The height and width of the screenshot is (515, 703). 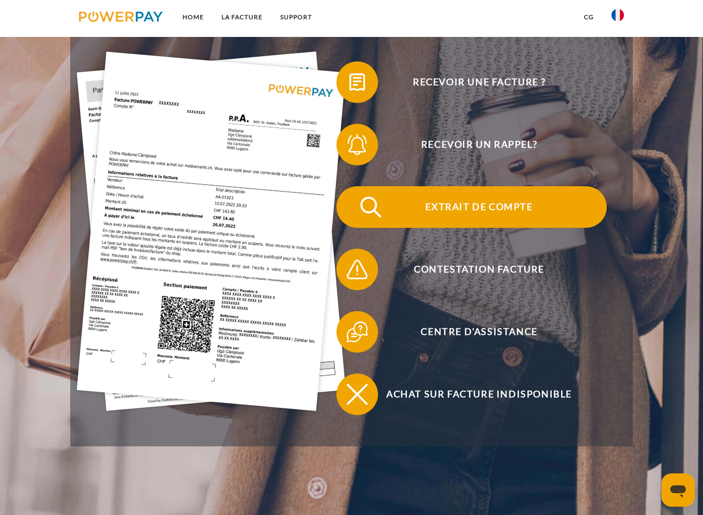 What do you see at coordinates (357, 394) in the screenshot?
I see `img: qb_close.svg` at bounding box center [357, 394].